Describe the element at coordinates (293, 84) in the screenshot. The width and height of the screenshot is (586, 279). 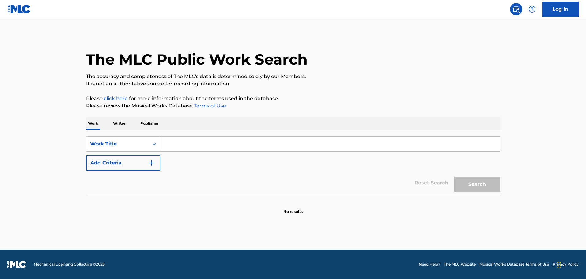
I see `p: It is not an authoritative source for recording information.` at that location.